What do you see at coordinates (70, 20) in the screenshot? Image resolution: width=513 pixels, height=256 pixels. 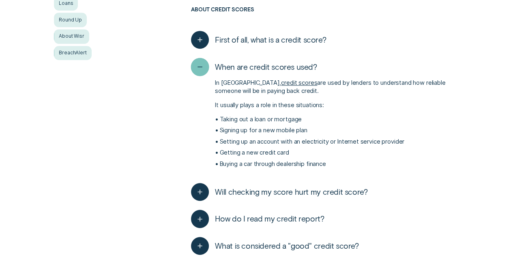 I see `a: Round Up` at bounding box center [70, 20].